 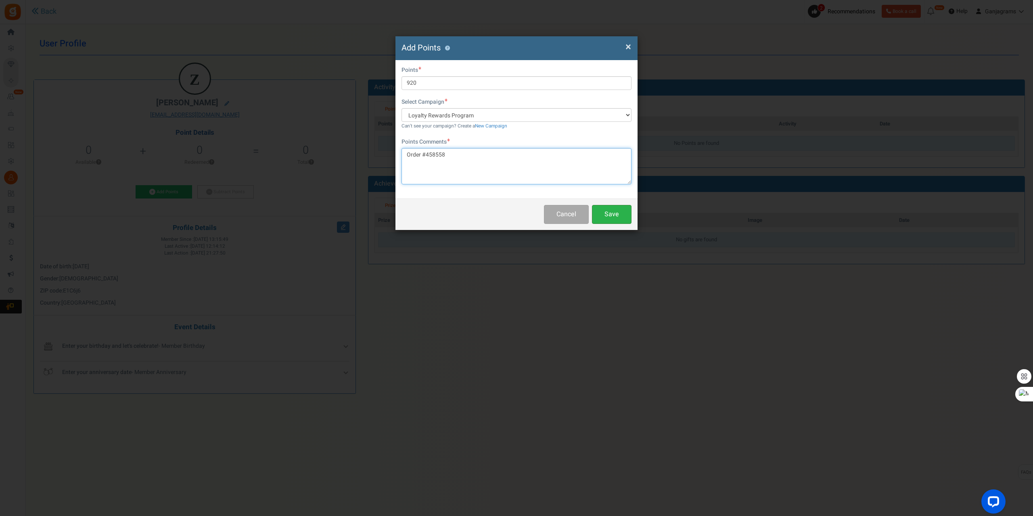 I want to click on span: Add Points, so click(x=421, y=48).